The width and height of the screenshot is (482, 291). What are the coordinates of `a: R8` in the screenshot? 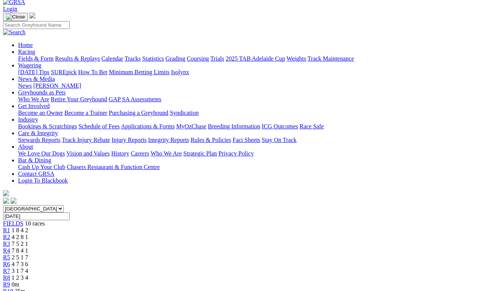 It's located at (6, 278).